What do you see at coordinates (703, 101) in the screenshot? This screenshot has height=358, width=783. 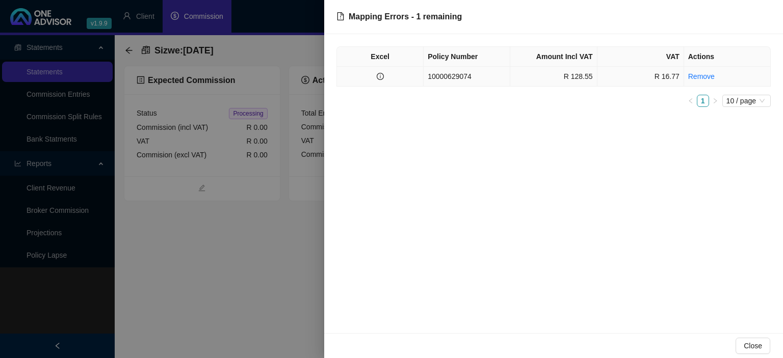 I see `li: 1` at bounding box center [703, 101].